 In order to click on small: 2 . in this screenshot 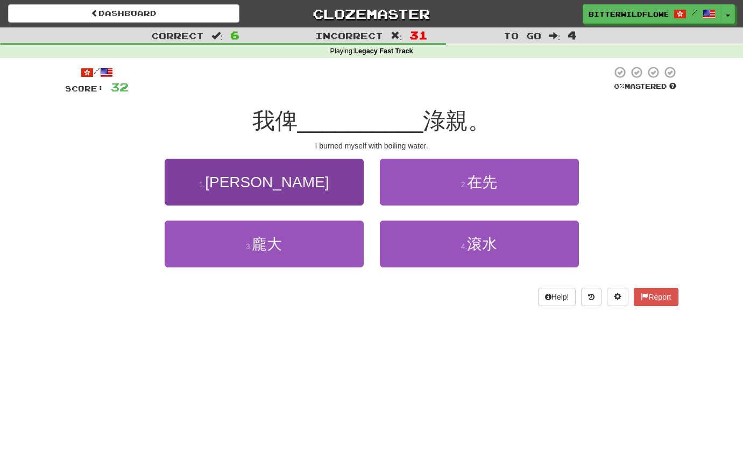, I will do `click(464, 184)`.